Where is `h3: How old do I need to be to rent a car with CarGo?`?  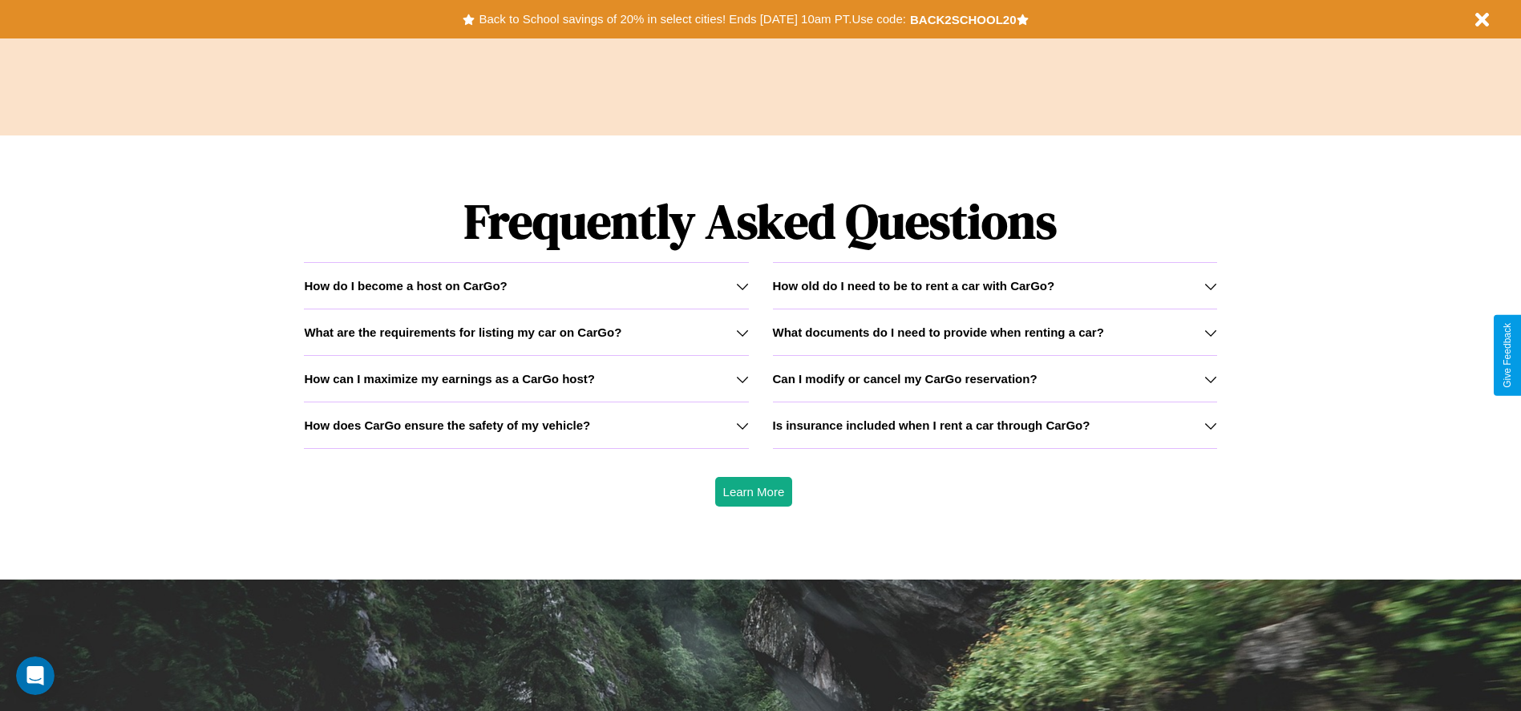
h3: How old do I need to be to rent a car with CarGo? is located at coordinates (914, 285).